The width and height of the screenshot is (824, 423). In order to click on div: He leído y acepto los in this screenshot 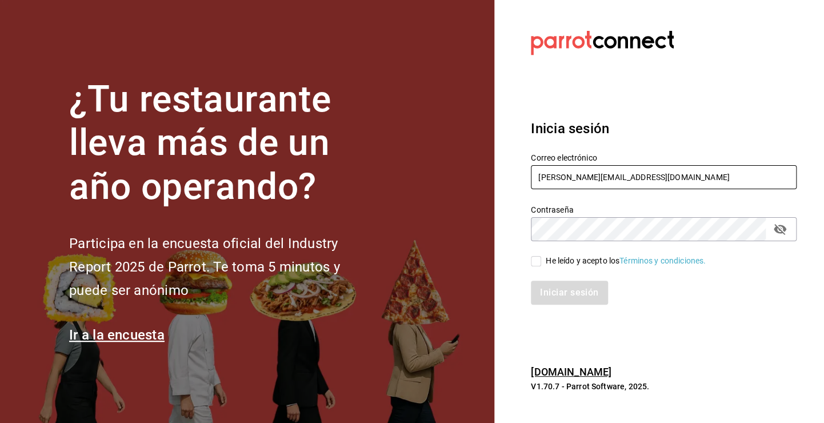, I will do `click(626, 261)`.